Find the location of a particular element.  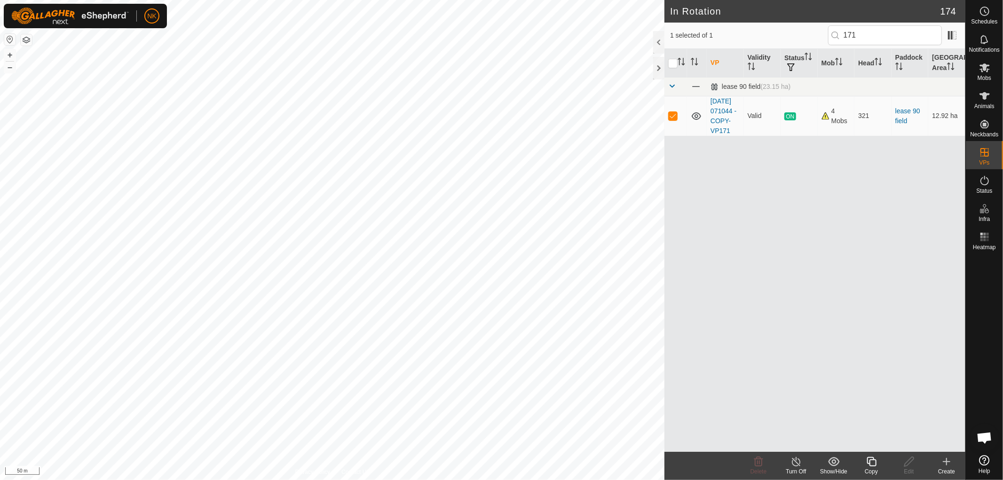

span: Mobs is located at coordinates (984, 78).